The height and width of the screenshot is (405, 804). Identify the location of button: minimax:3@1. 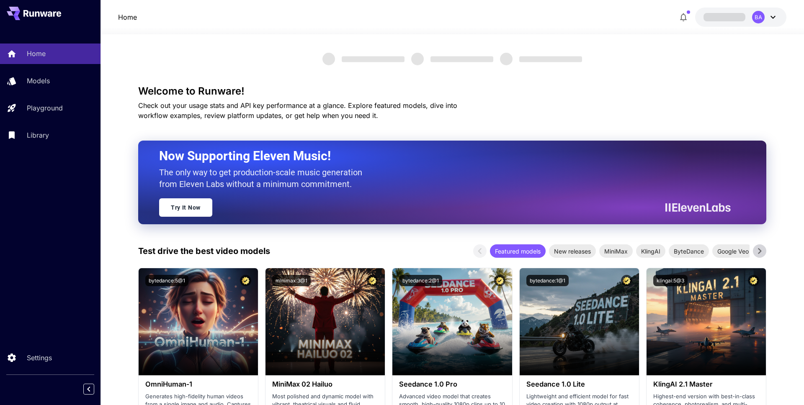
(291, 281).